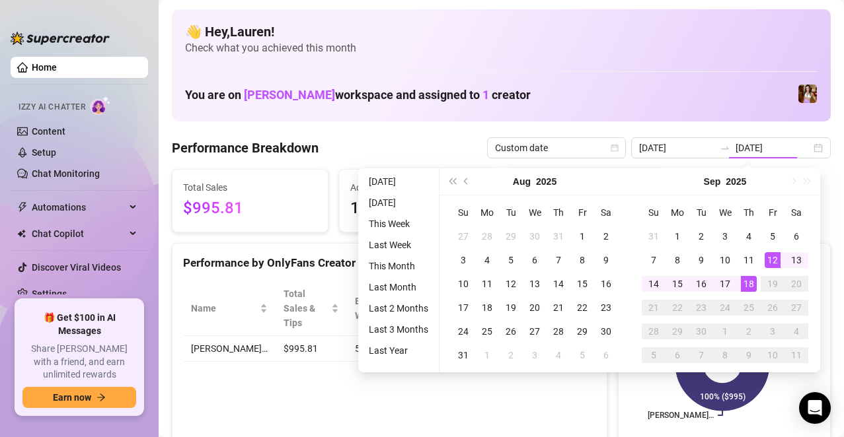 The width and height of the screenshot is (844, 437). Describe the element at coordinates (448, 309) in the screenshot. I see `span: Sales / Hour` at that location.